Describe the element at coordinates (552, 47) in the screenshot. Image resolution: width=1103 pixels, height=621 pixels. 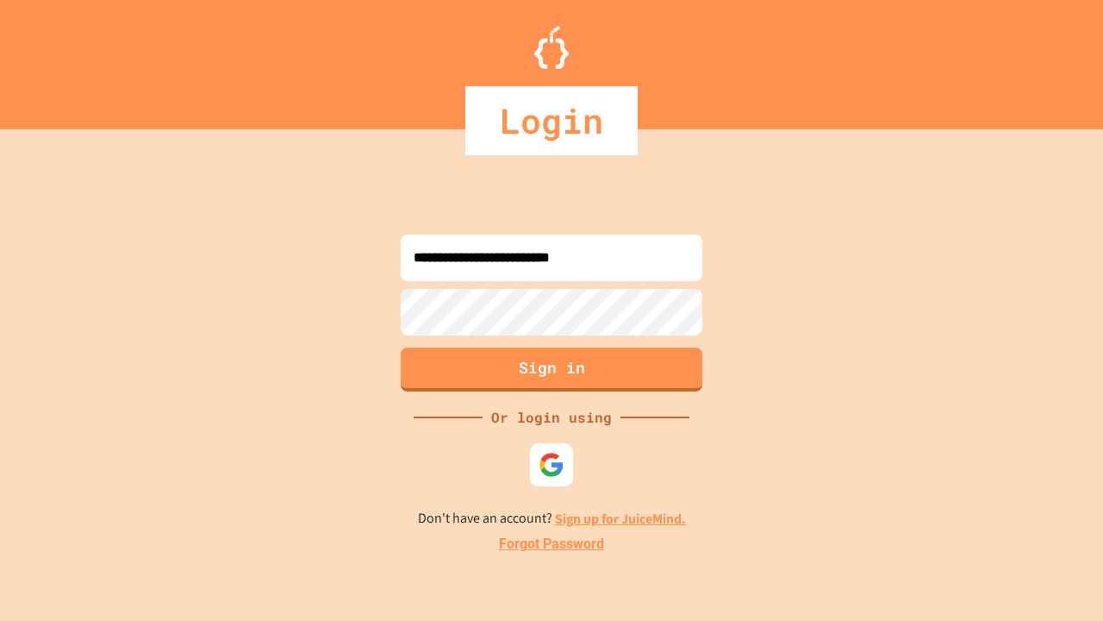
I see `img: Logo.svg` at that location.